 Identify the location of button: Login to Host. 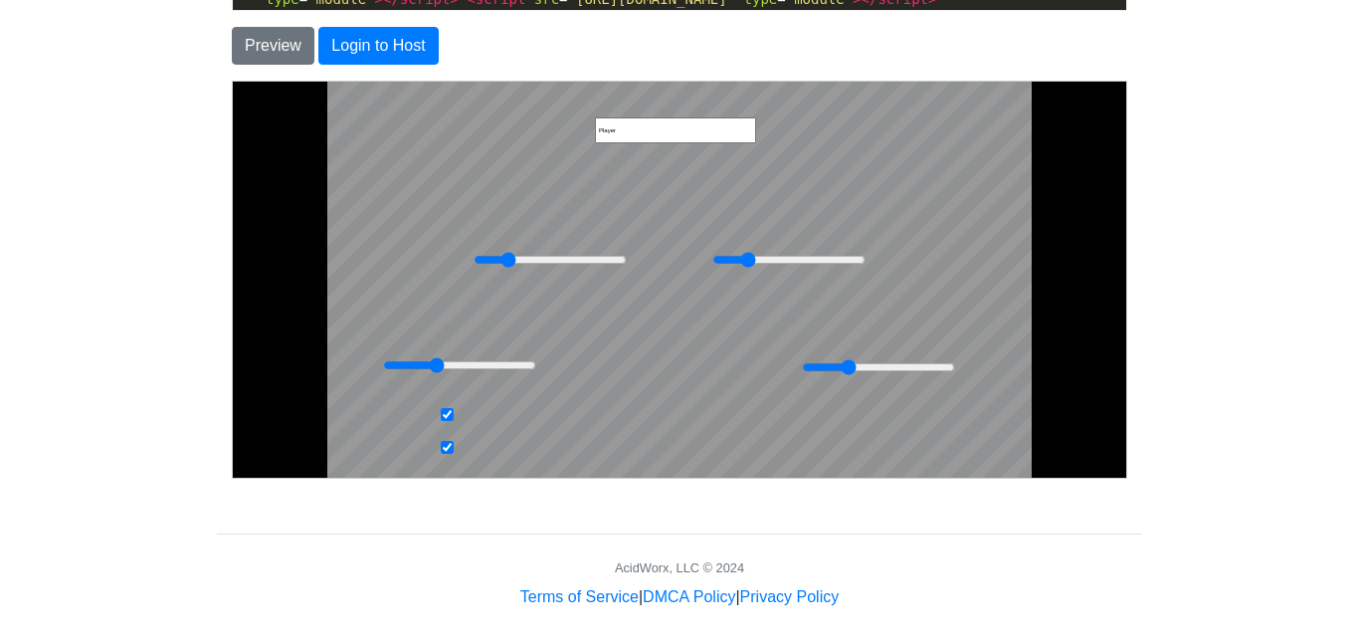
(378, 46).